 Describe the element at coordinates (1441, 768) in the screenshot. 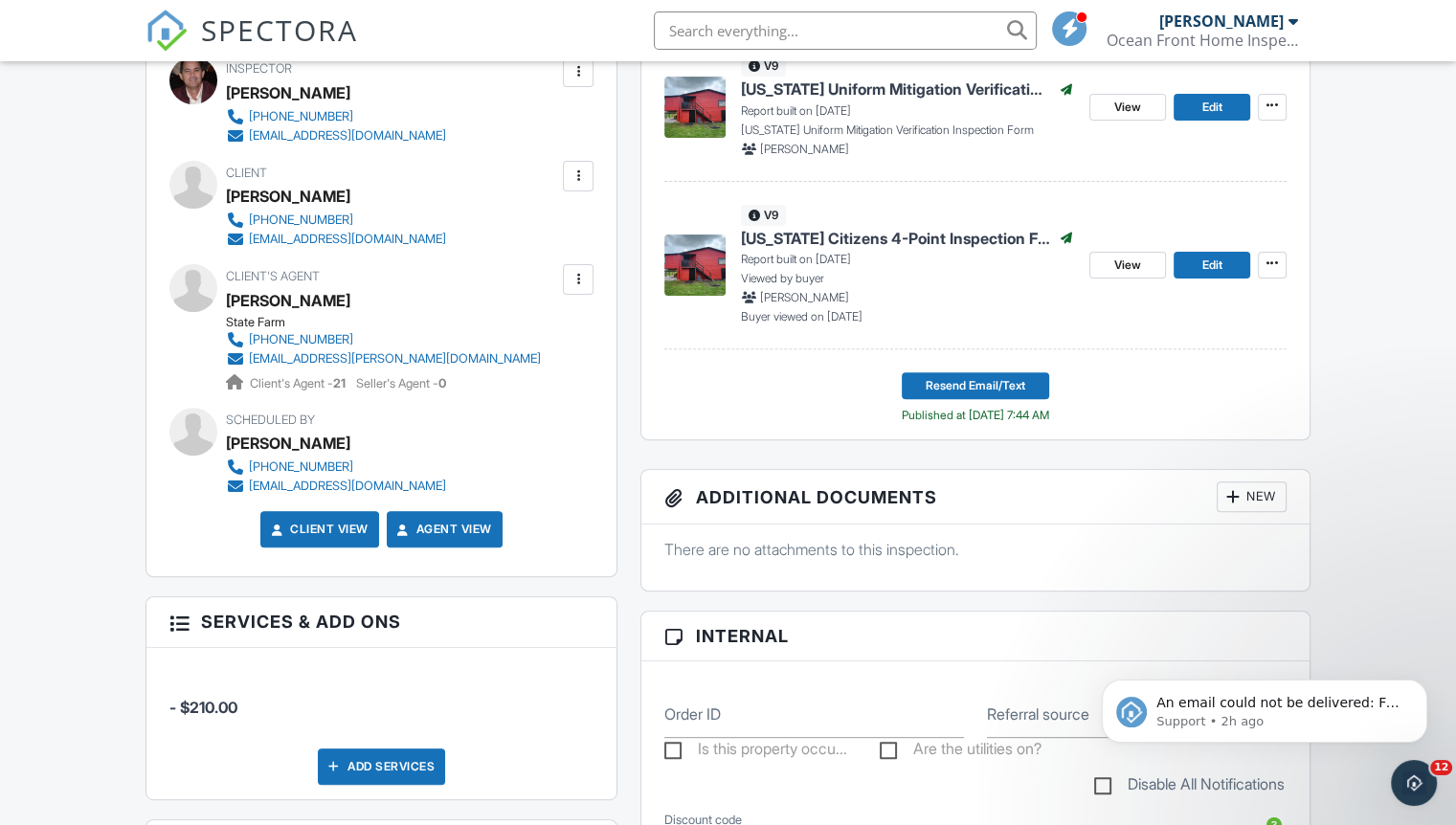

I see `span: 12` at that location.